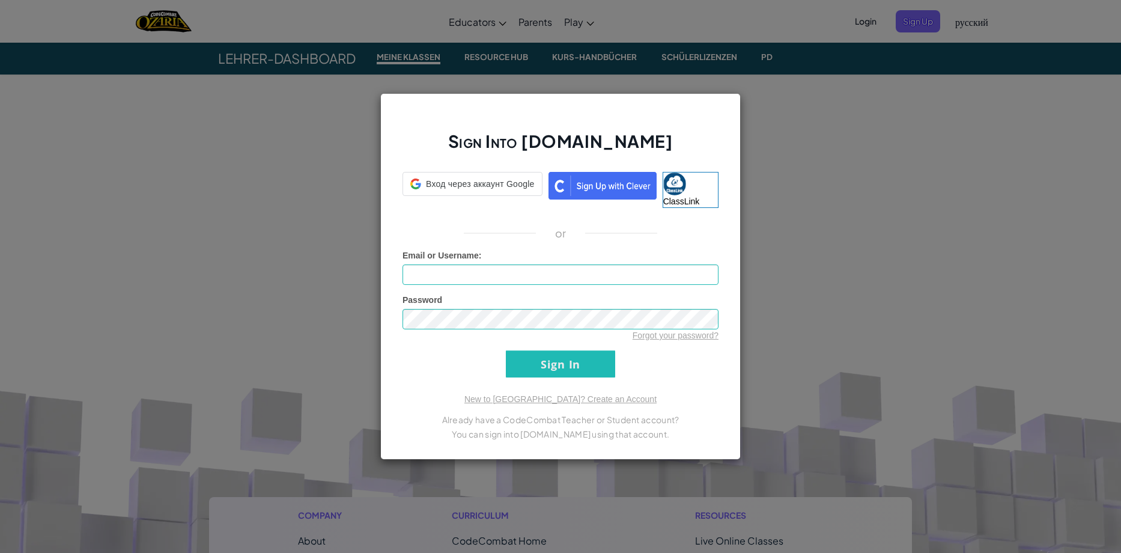  Describe the element at coordinates (560, 363) in the screenshot. I see `input: Sign In` at that location.